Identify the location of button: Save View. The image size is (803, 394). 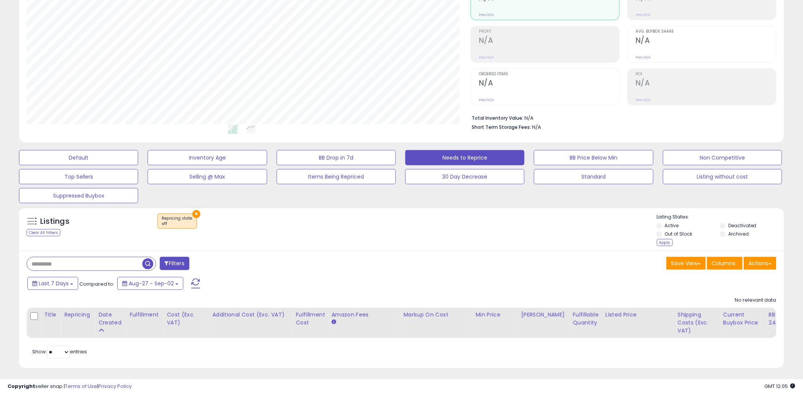
(686, 263).